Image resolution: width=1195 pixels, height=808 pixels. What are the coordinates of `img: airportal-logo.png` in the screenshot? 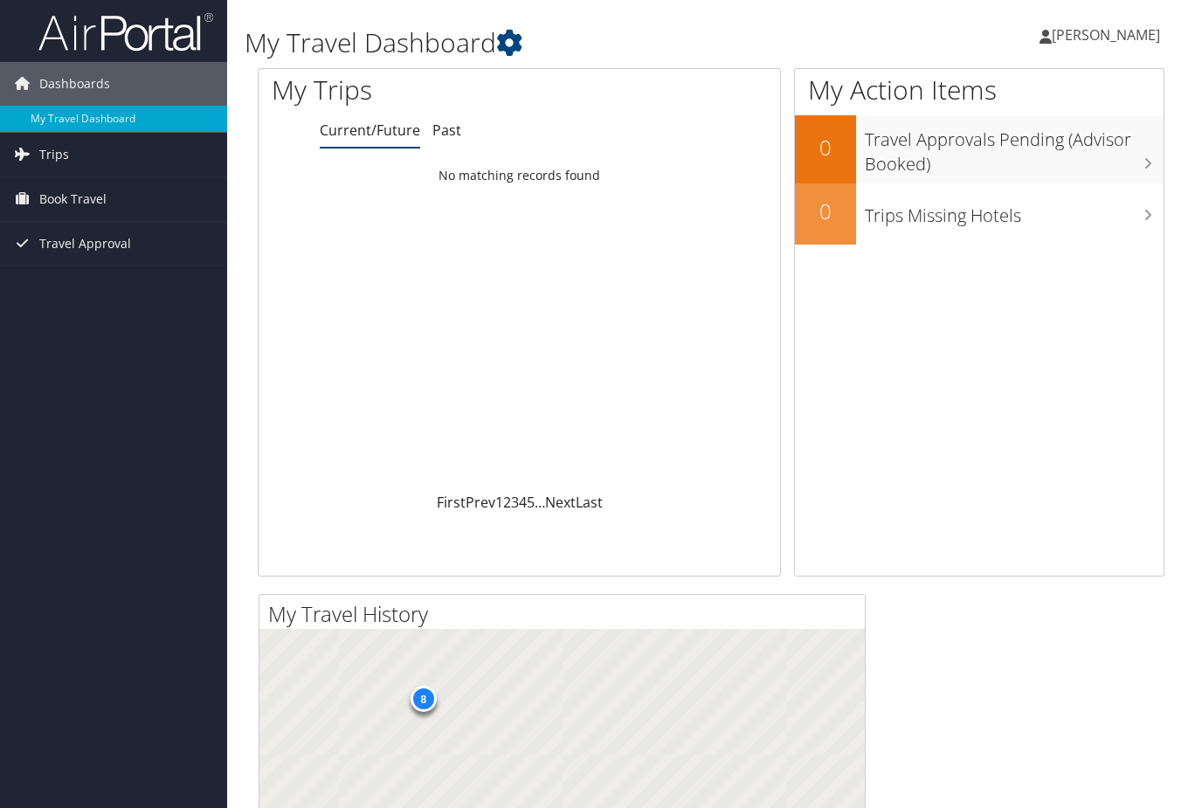 It's located at (126, 31).